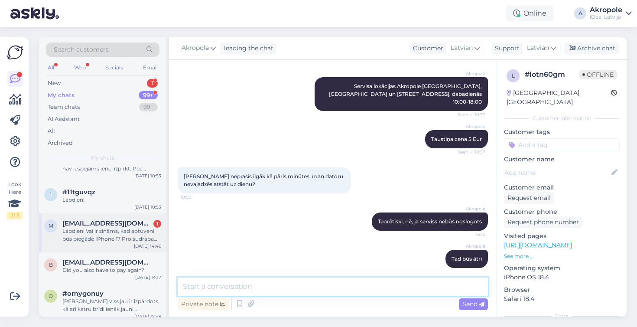 This screenshot has height=327, width=637. What do you see at coordinates (79, 192) in the screenshot?
I see `span: #11tguvqz` at bounding box center [79, 192].